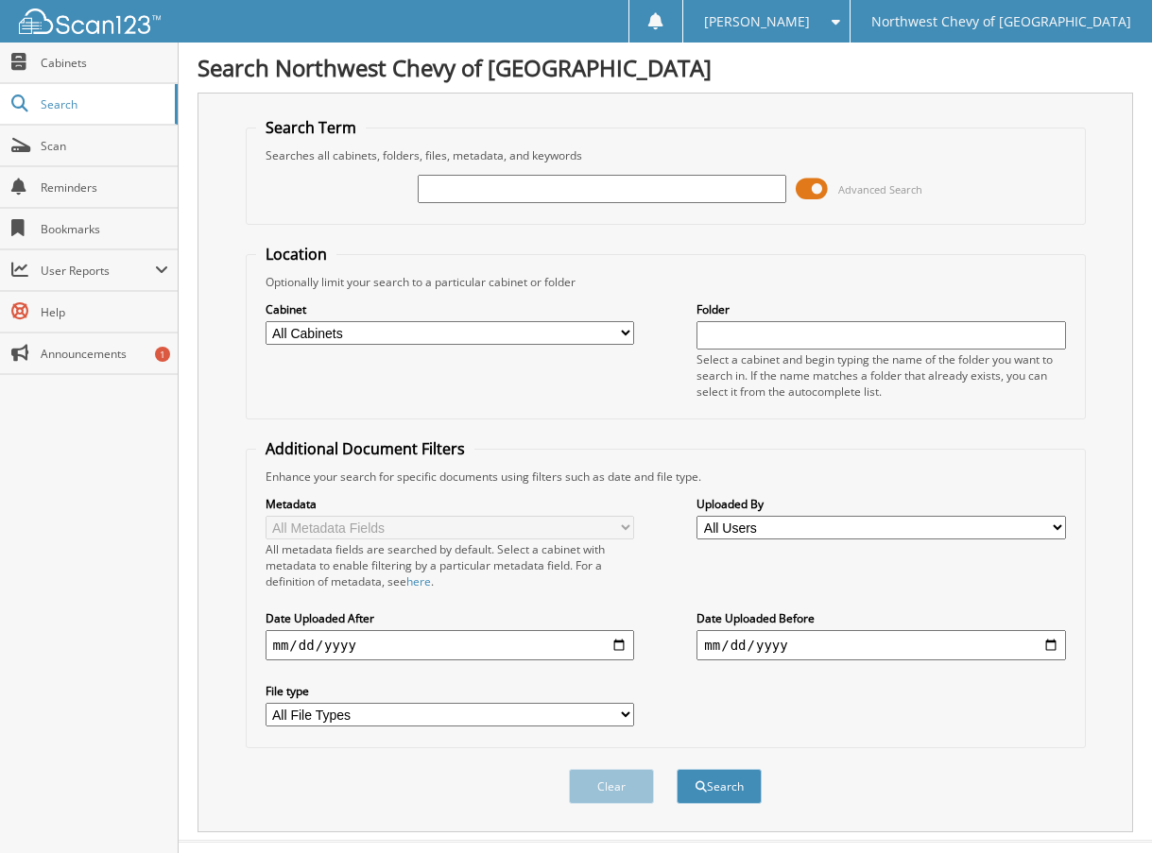 The width and height of the screenshot is (1152, 853). Describe the element at coordinates (104, 353) in the screenshot. I see `span: Announcements` at that location.